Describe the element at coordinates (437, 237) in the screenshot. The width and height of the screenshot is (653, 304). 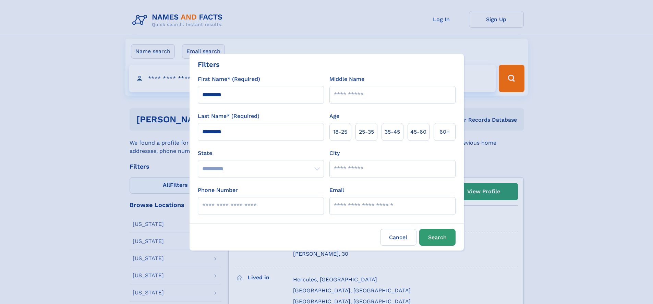
I see `button: Search` at that location.